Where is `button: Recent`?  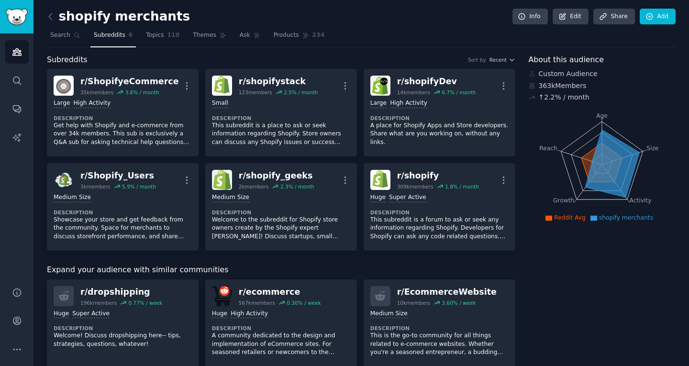 button: Recent is located at coordinates (502, 60).